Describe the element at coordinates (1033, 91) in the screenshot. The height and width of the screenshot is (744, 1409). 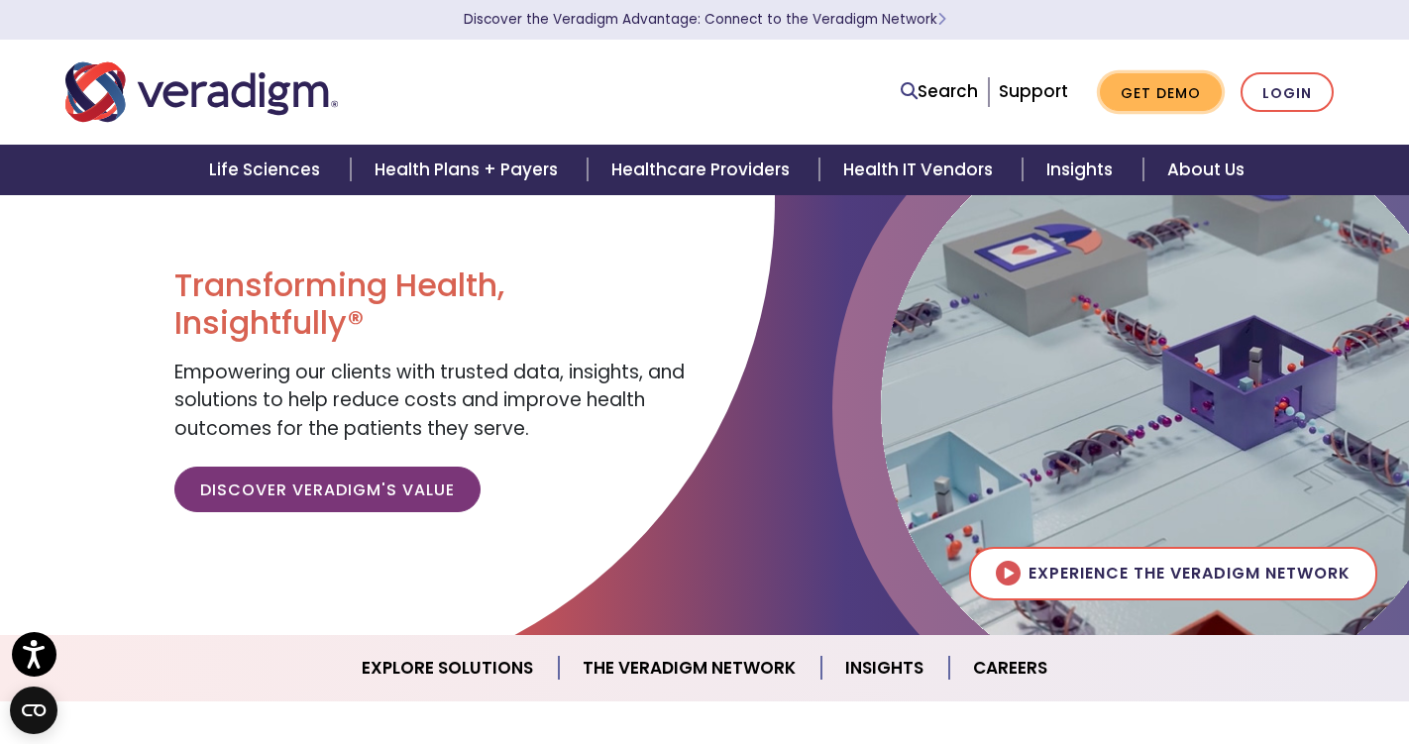
I see `a: Support` at that location.